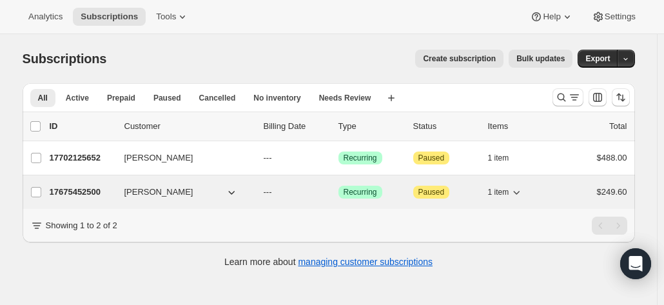 The image size is (664, 305). I want to click on button: Subscriptions, so click(109, 17).